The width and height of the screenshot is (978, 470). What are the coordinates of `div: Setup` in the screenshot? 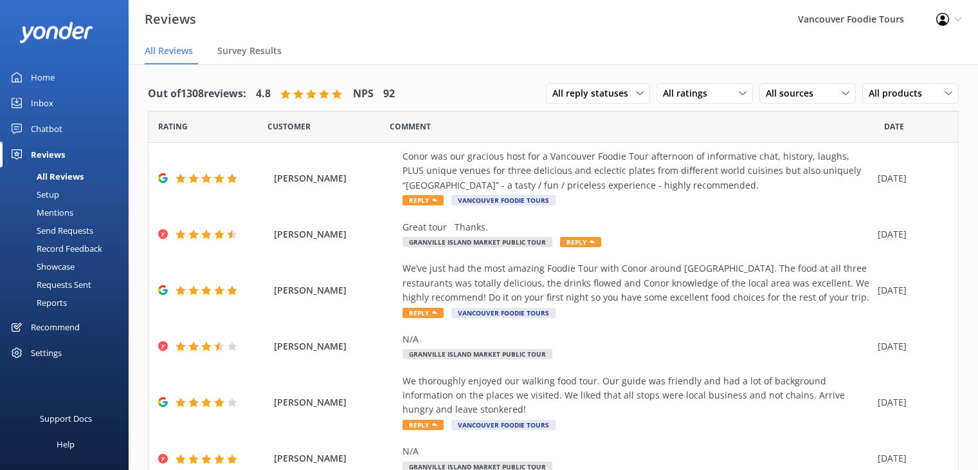 It's located at (33, 194).